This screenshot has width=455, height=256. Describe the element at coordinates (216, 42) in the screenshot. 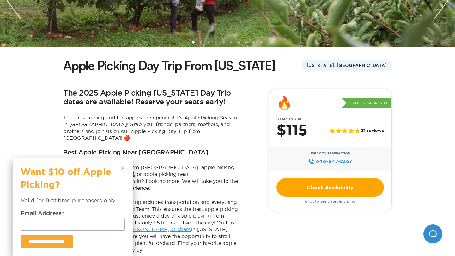

I see `li: slide item 4` at that location.